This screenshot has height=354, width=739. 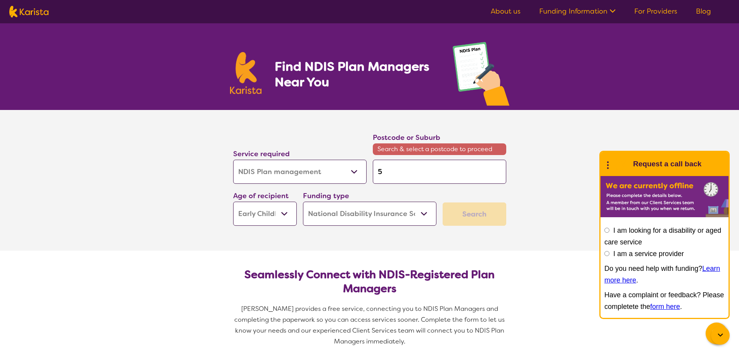 What do you see at coordinates (665, 300) in the screenshot?
I see `p: Have a complaint or feedback? Please completete the .` at bounding box center [665, 300].